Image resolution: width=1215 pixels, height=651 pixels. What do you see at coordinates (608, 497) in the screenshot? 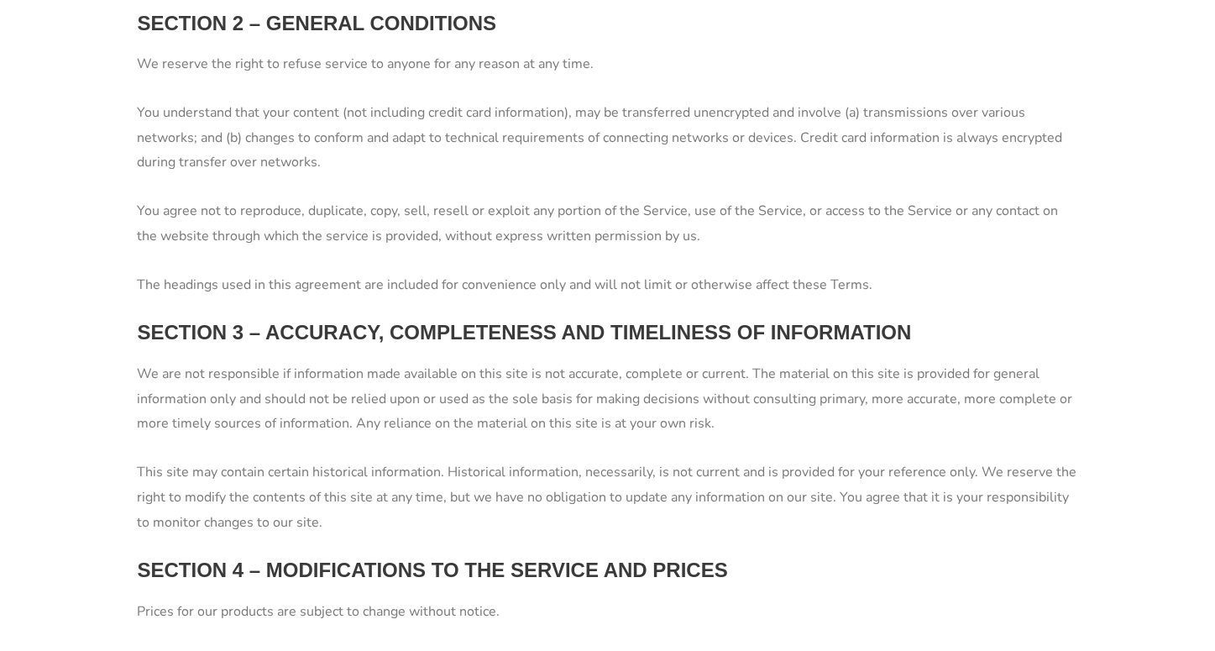
I see `p: This site may contain certain historical information. Historical information, necessarily, is not...` at bounding box center [608, 497].